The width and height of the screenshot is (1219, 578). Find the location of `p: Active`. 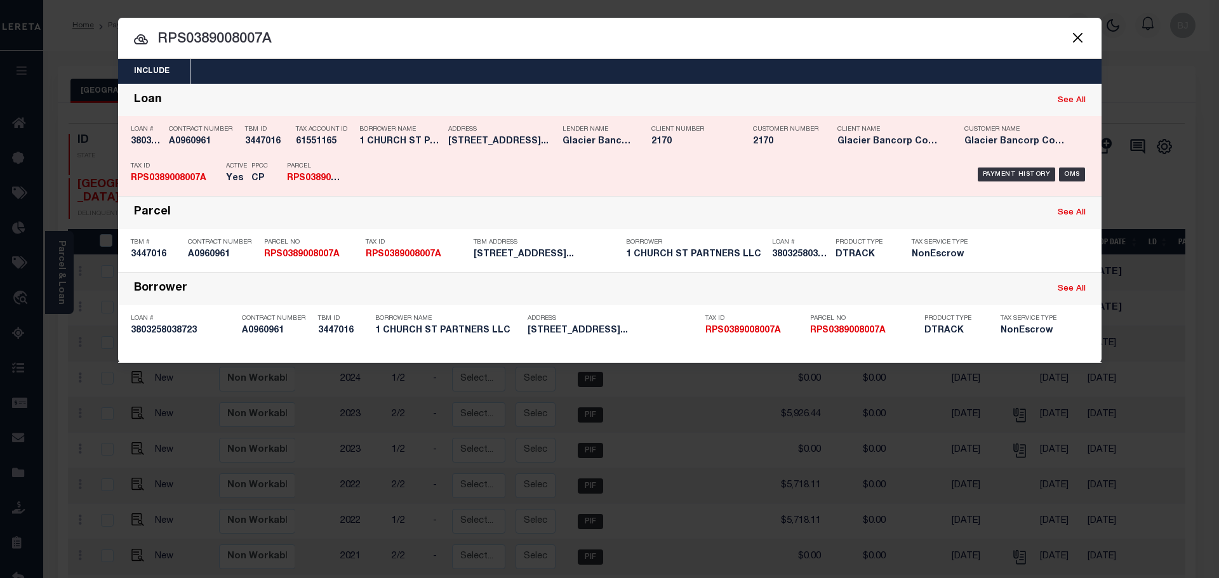

p: Active is located at coordinates (236, 166).